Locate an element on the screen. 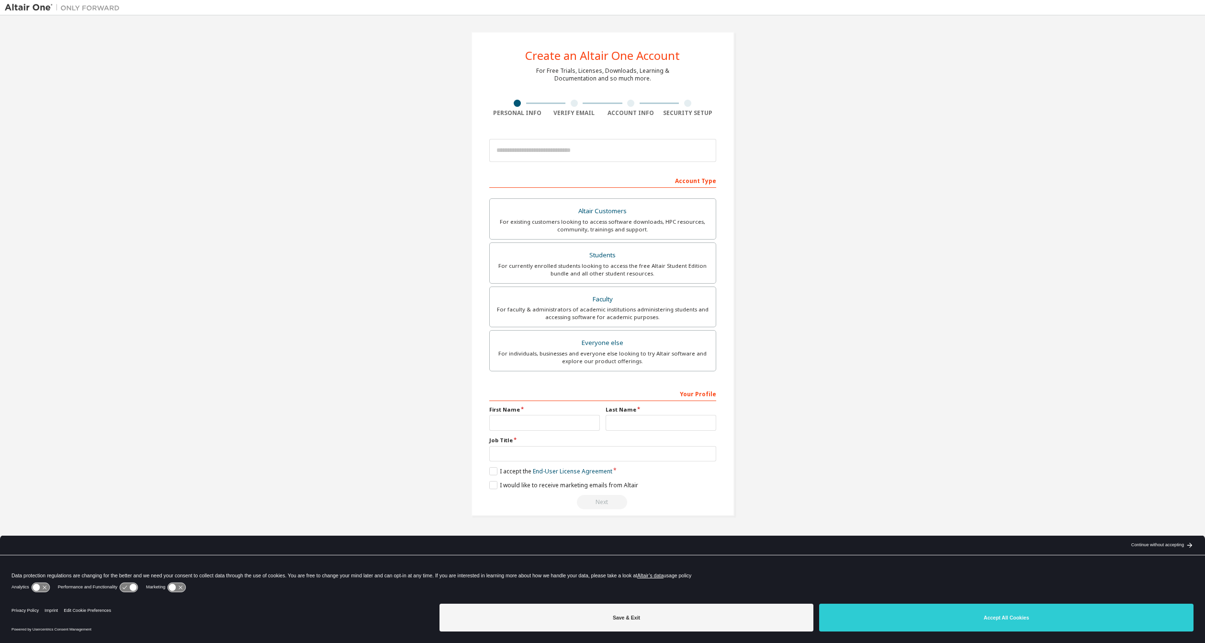 The width and height of the screenshot is (1205, 643). div: Faculty is located at coordinates (603, 299).